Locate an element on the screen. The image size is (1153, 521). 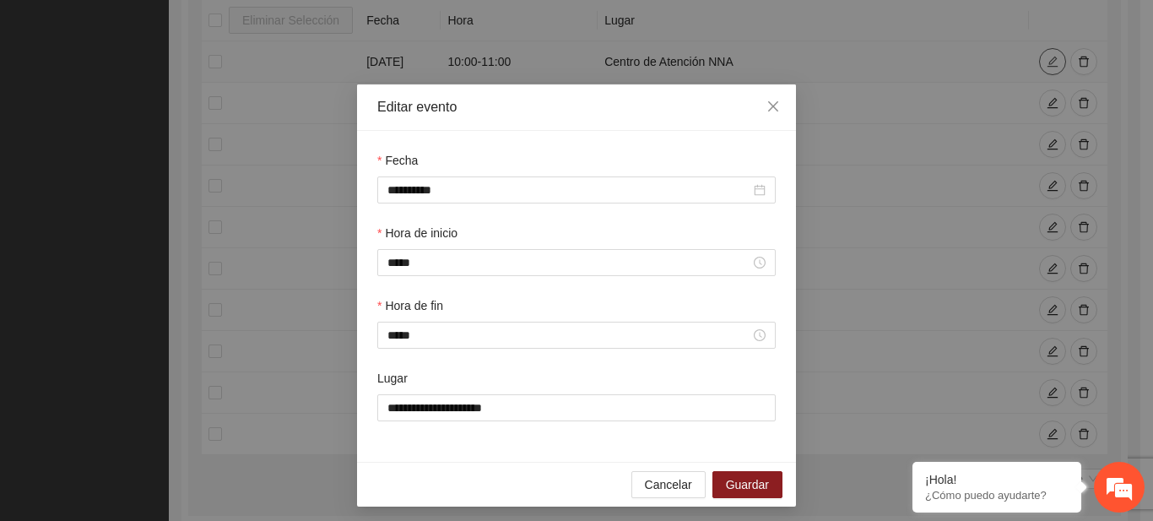
label: Hora de fin is located at coordinates (410, 306).